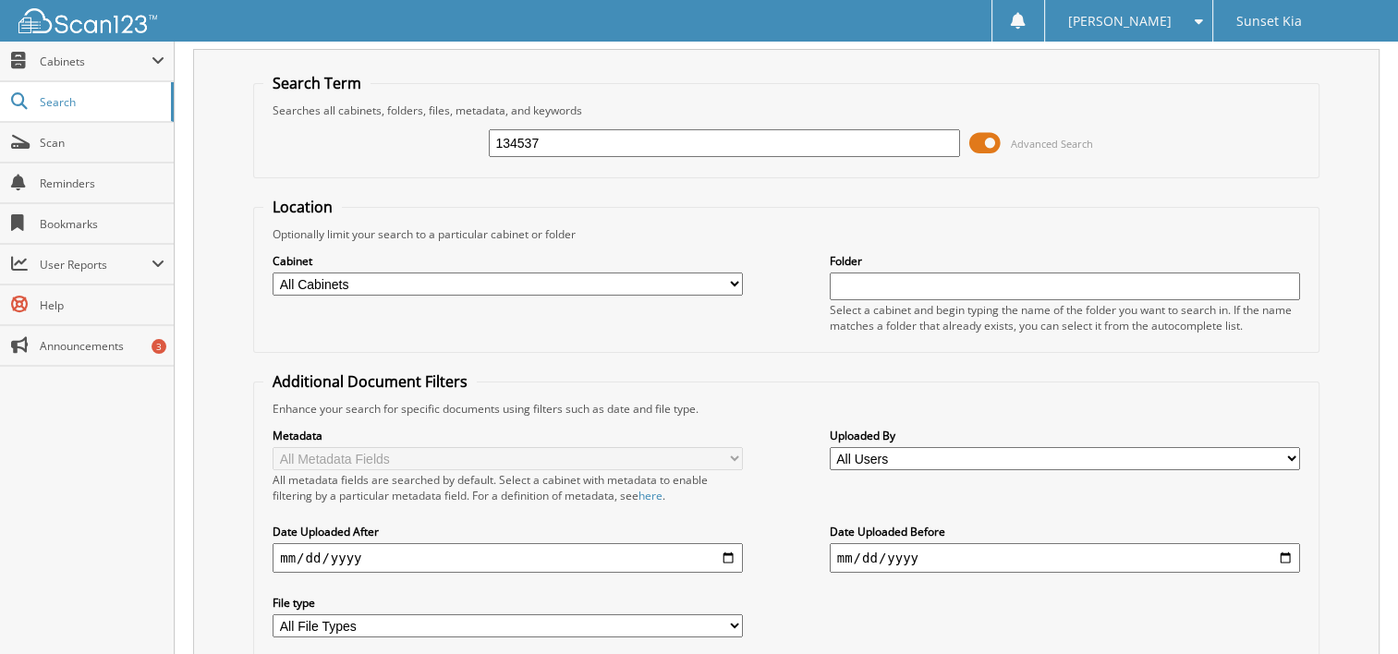 This screenshot has width=1398, height=654. Describe the element at coordinates (1268, 21) in the screenshot. I see `span: Sunset Kia` at that location.